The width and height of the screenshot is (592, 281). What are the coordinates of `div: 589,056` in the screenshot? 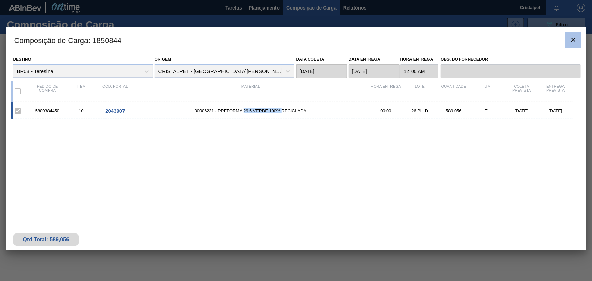 It's located at (454, 111).